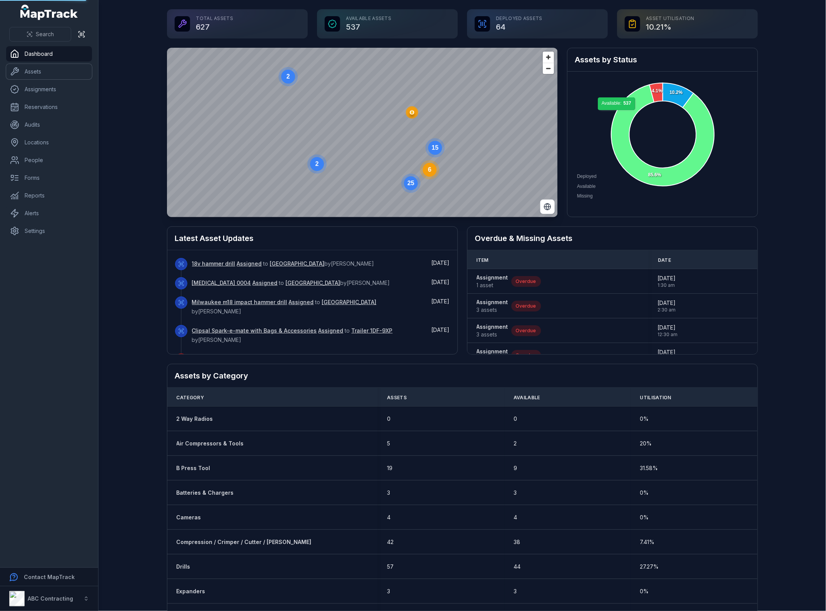  What do you see at coordinates (648, 542) in the screenshot?
I see `span: 7.41 %` at bounding box center [648, 542].